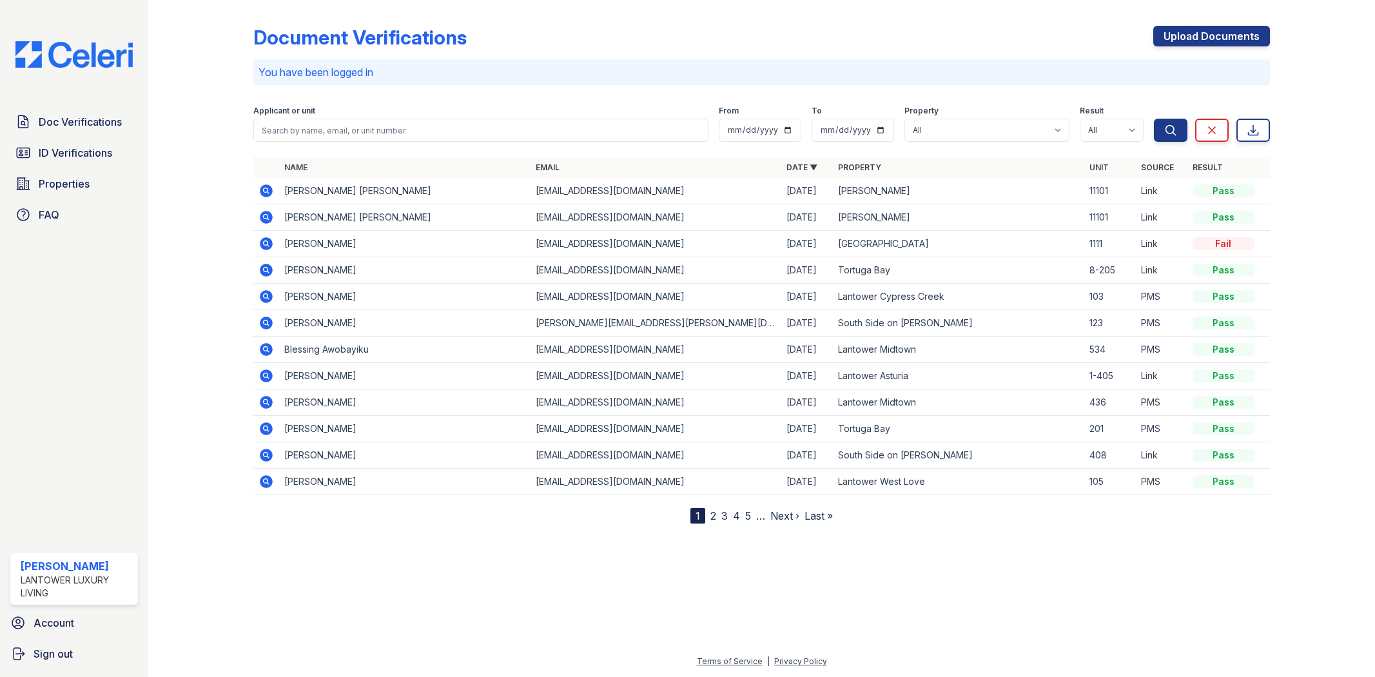 The height and width of the screenshot is (677, 1375). What do you see at coordinates (785, 516) in the screenshot?
I see `a: Next ›` at bounding box center [785, 516].